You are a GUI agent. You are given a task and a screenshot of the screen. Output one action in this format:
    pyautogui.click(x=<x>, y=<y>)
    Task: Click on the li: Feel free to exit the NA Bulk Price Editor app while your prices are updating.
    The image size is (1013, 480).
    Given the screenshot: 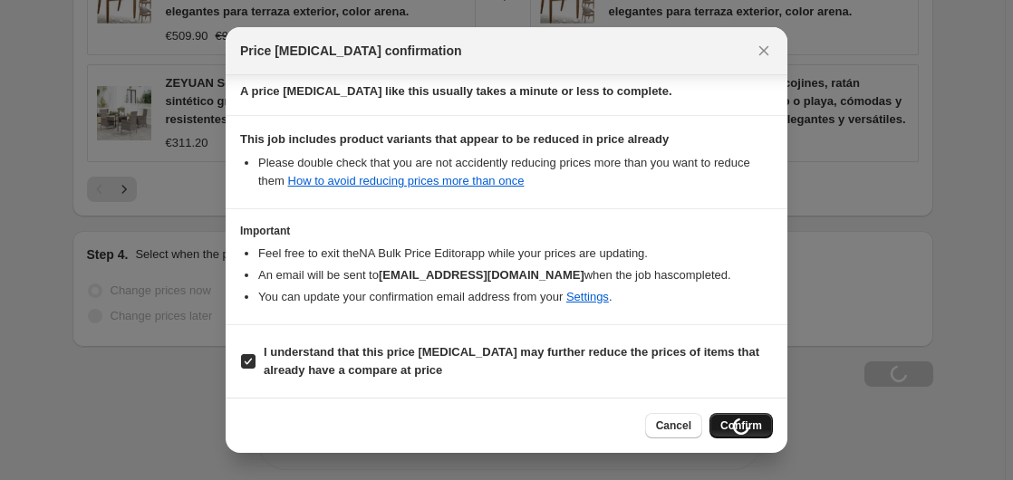 What is the action you would take?
    pyautogui.click(x=516, y=254)
    